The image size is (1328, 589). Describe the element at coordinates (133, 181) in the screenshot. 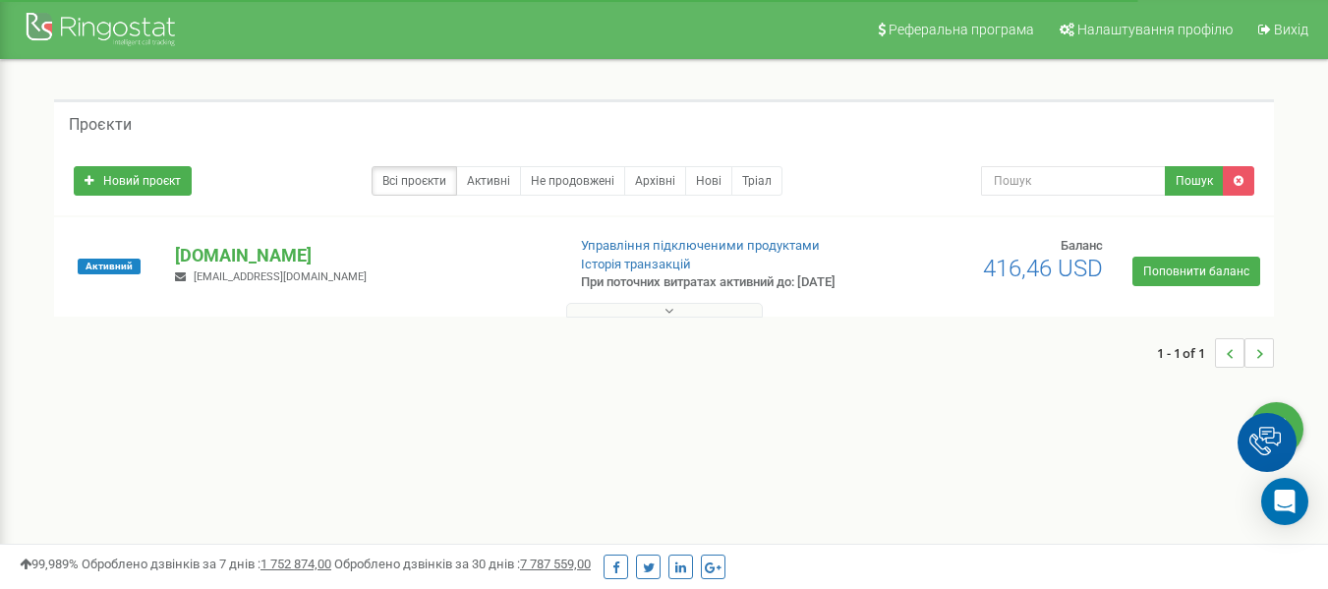

I see `a: Новий проєкт` at that location.